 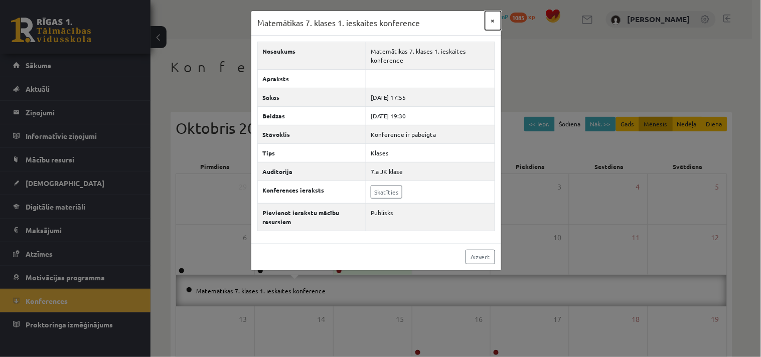 I want to click on a: Aizvērt, so click(x=480, y=257).